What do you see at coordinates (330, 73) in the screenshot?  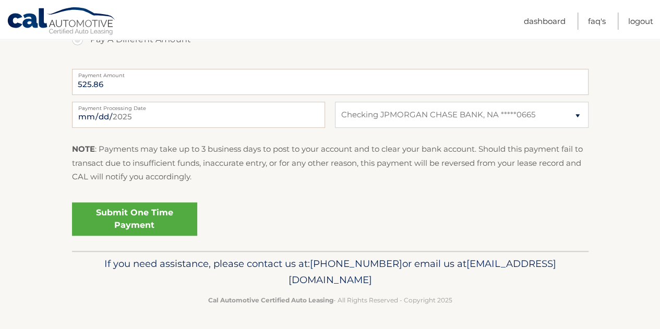 I see `label: Payment Amount` at bounding box center [330, 73].